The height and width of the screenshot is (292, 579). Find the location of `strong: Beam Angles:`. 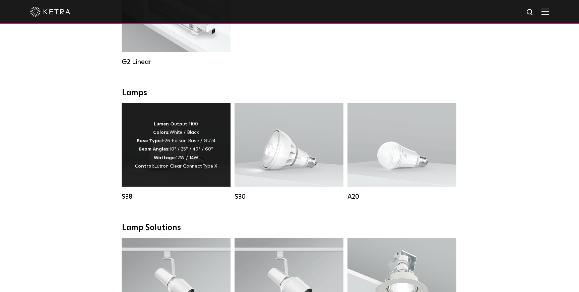

strong: Beam Angles: is located at coordinates (154, 149).